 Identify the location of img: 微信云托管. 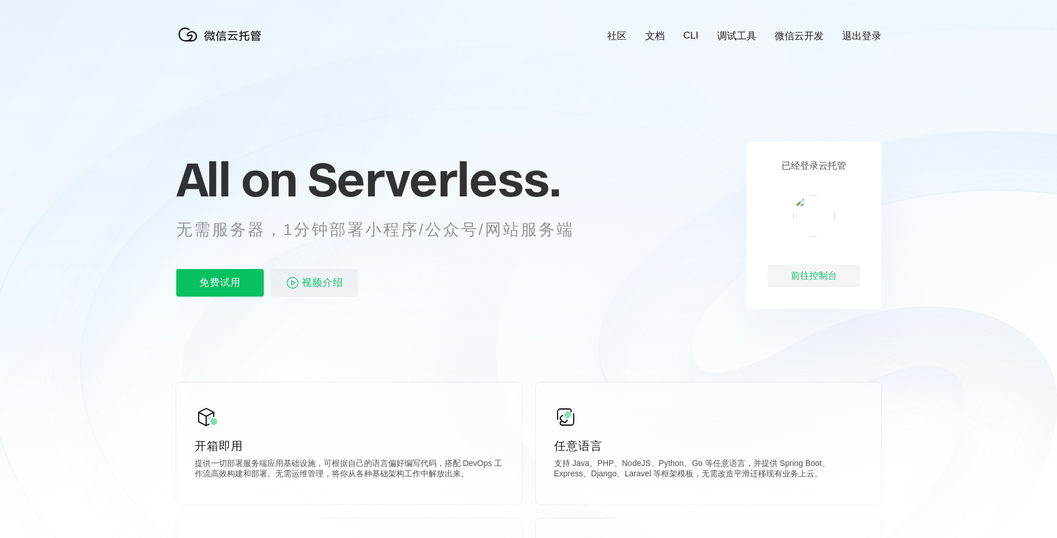
(222, 35).